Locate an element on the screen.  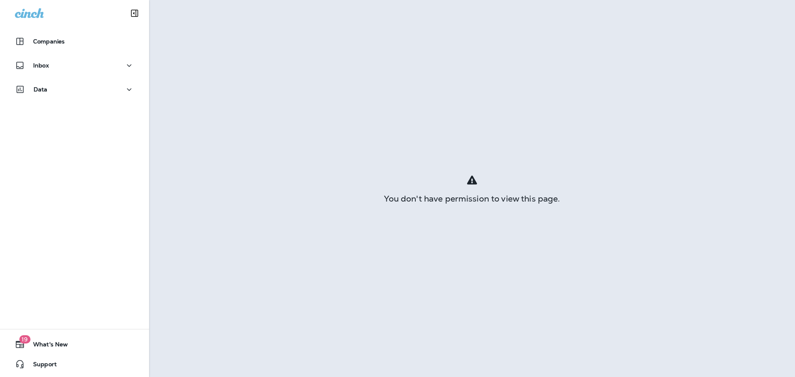
span: What's New is located at coordinates (46, 346).